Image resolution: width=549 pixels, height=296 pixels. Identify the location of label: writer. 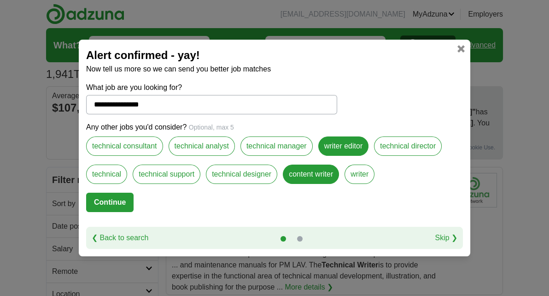
(359, 174).